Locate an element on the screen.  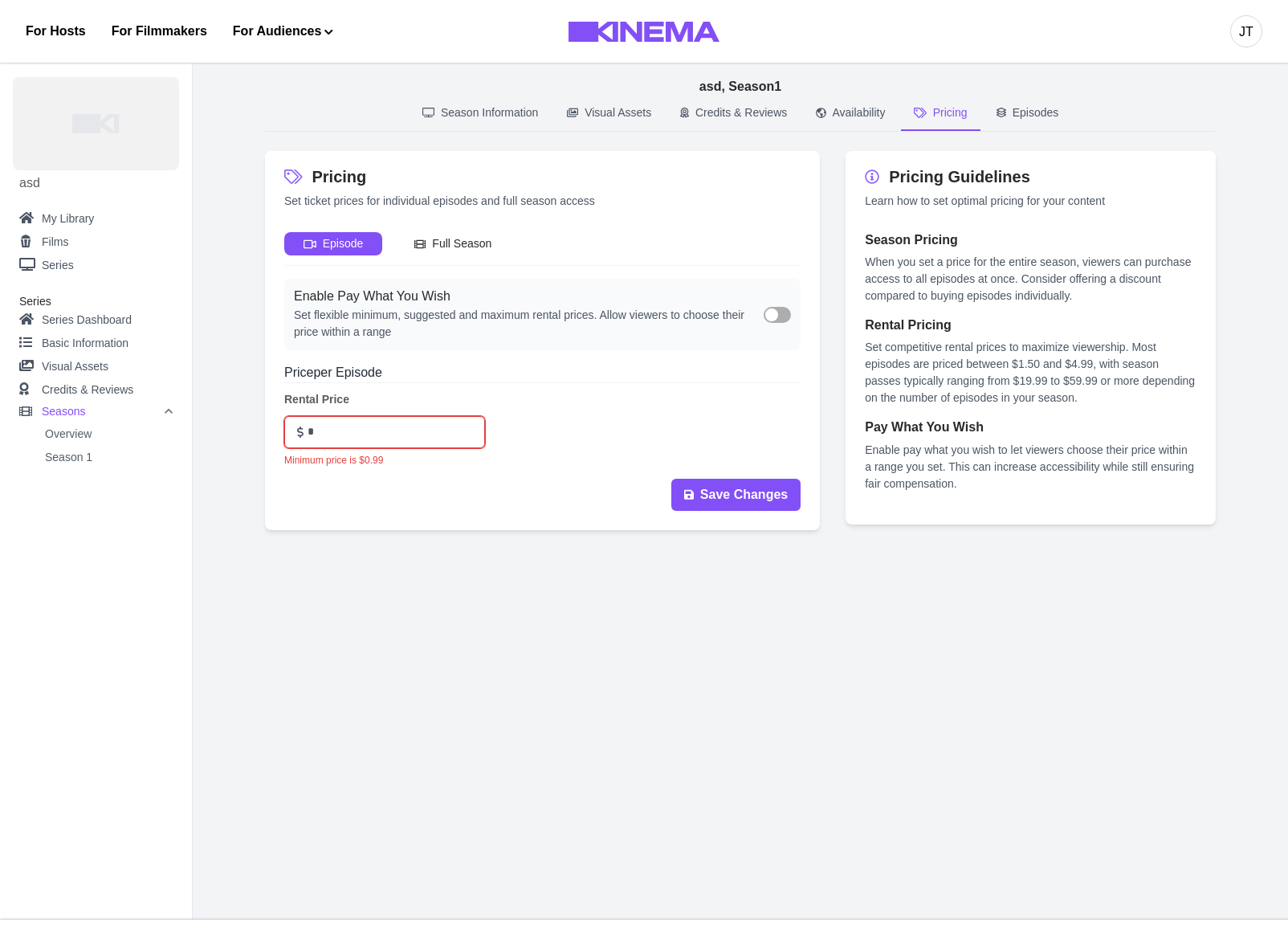
a: Series Dashboard is located at coordinates (96, 319).